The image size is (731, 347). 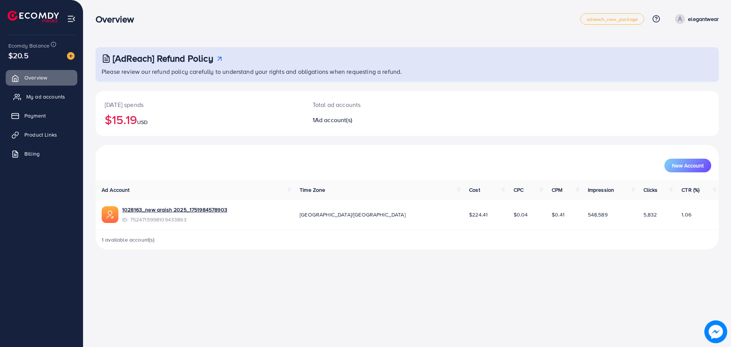 What do you see at coordinates (651, 190) in the screenshot?
I see `span: Clicks` at bounding box center [651, 190].